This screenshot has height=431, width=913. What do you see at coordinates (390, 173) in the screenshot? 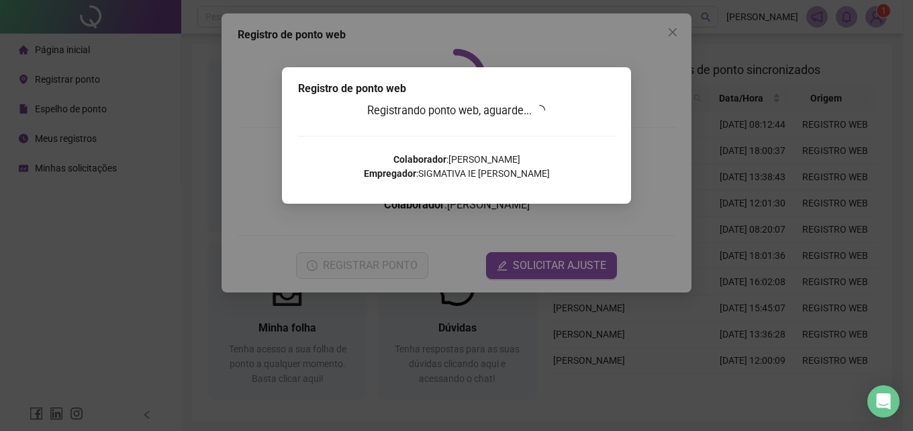
I see `strong: Empregador` at bounding box center [390, 173].